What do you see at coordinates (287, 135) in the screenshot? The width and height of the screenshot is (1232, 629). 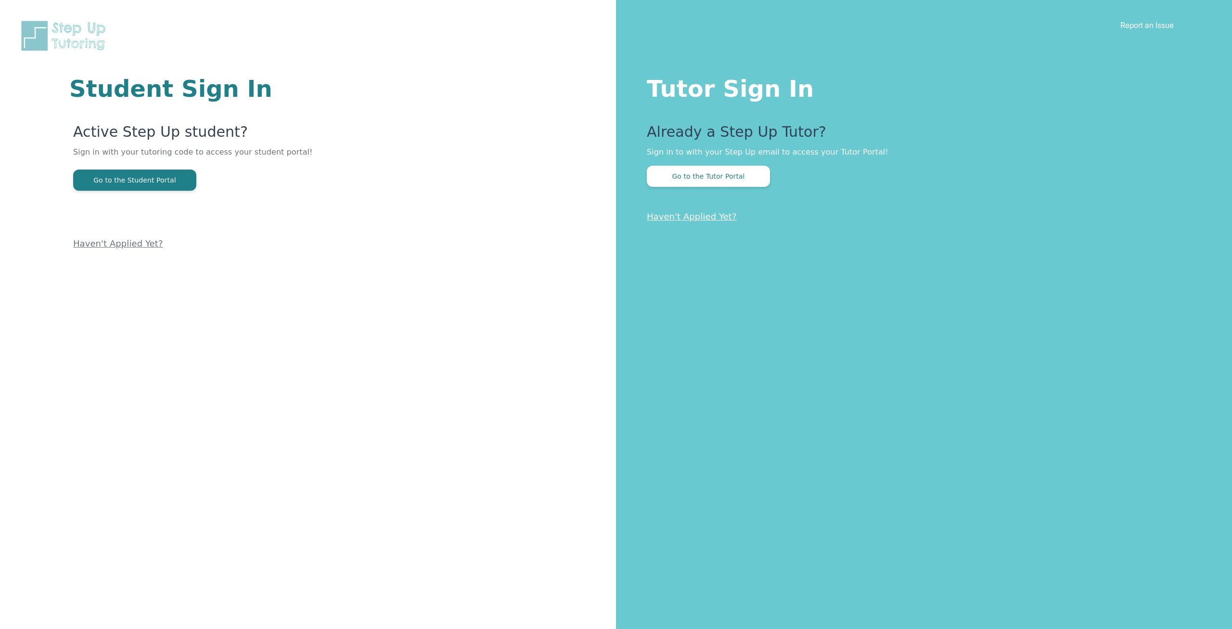 I see `p: Active Step Up student?` at bounding box center [287, 135].